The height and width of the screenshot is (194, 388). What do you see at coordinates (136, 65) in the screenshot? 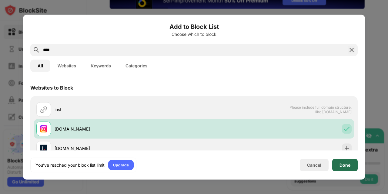
I see `button: Categories` at bounding box center [136, 65].